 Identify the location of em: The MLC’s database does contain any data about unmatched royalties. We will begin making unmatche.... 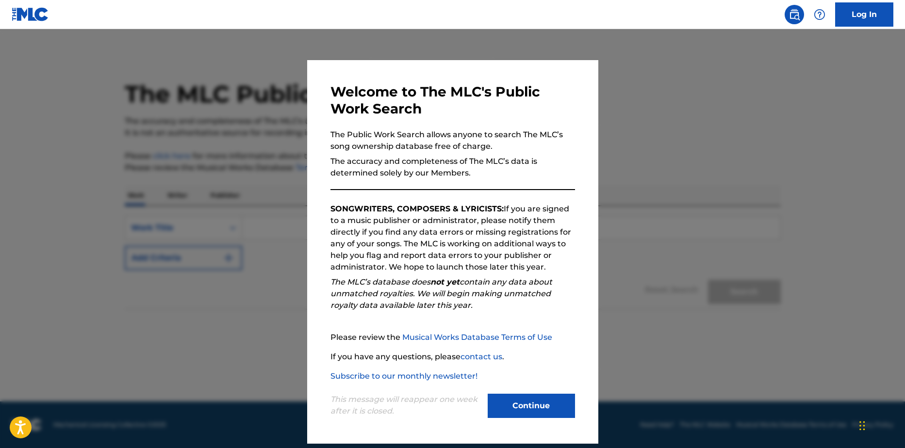
(441, 294).